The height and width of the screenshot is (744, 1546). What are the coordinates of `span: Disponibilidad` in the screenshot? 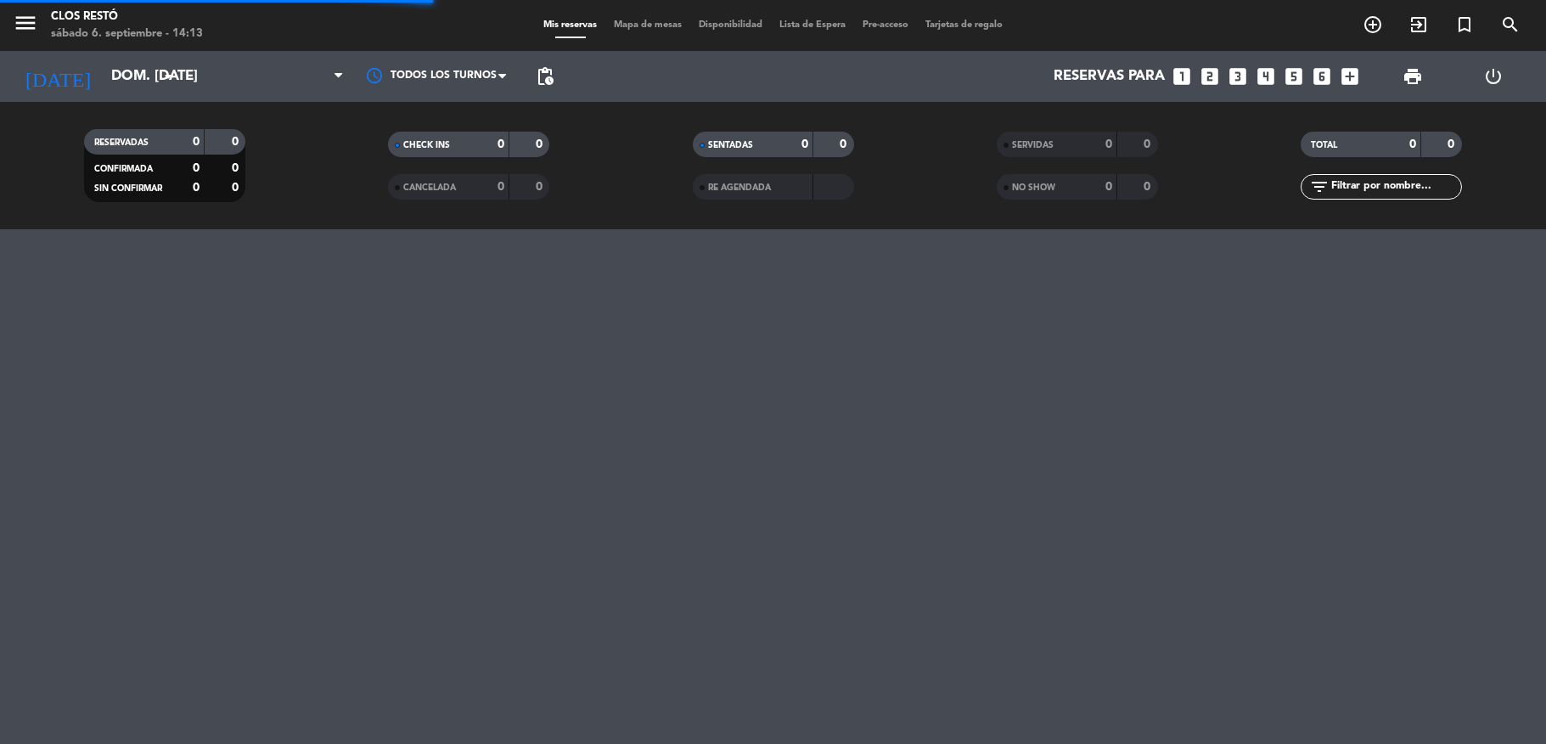 It's located at (730, 25).